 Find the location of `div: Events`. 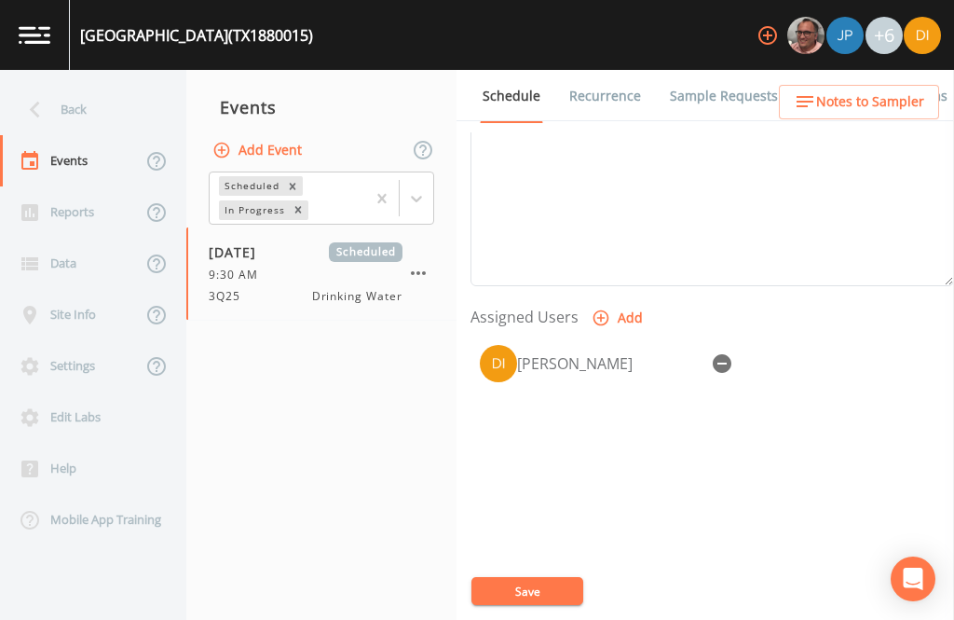

div: Events is located at coordinates (321, 107).